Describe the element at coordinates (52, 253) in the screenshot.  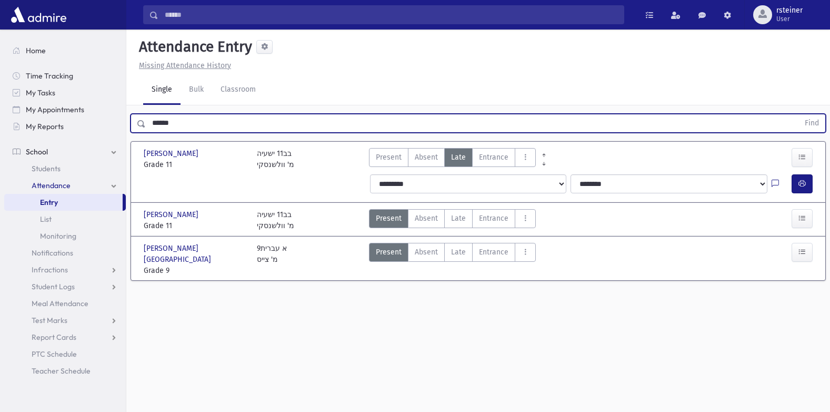
I see `span: Notifications` at that location.